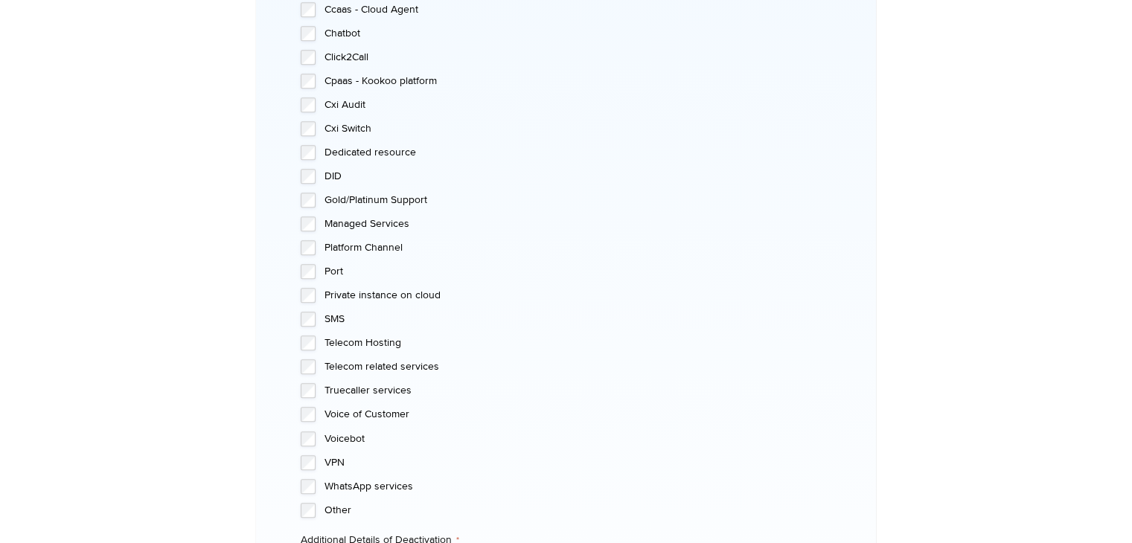  I want to click on label: Dedicated resource, so click(566, 153).